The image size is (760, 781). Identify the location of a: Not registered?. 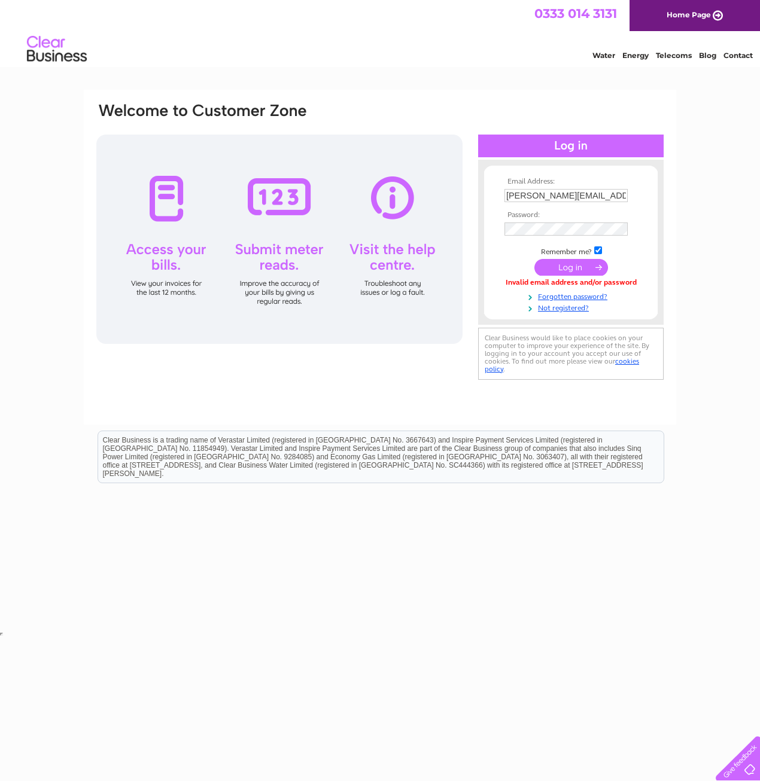
(572, 307).